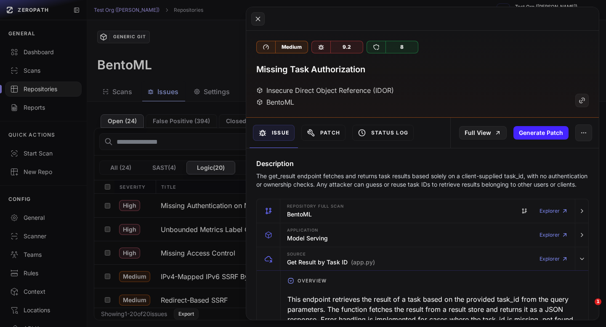  What do you see at coordinates (423, 211) in the screenshot?
I see `button: Repository Full scan BentoML Explorer` at bounding box center [423, 211].